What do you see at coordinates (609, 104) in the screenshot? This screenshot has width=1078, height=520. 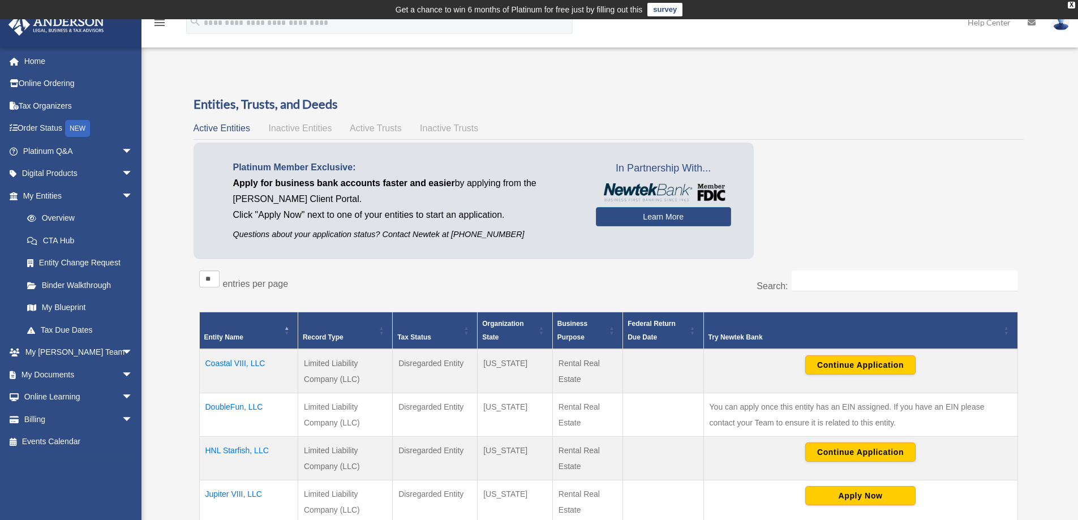 I see `h3: Entities, Trusts, and Deeds` at bounding box center [609, 104].